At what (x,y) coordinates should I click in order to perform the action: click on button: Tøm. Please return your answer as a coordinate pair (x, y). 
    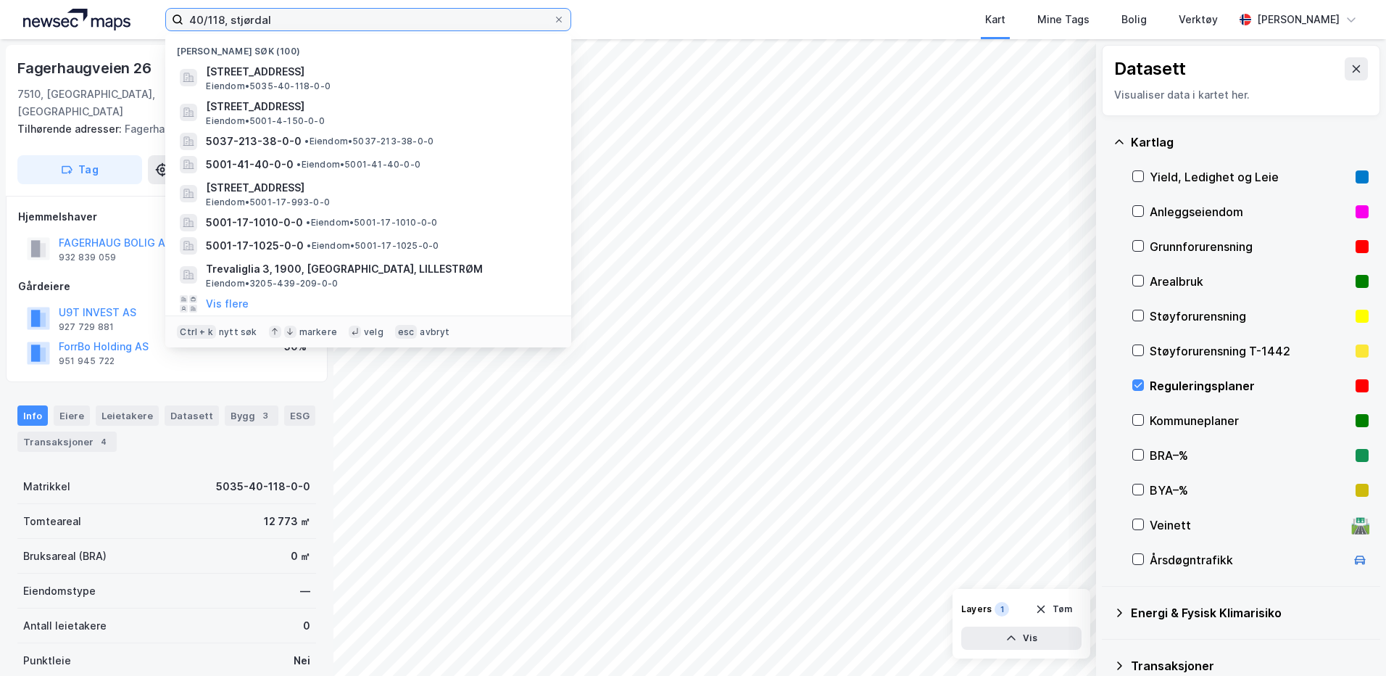
    Looking at the image, I should click on (1054, 609).